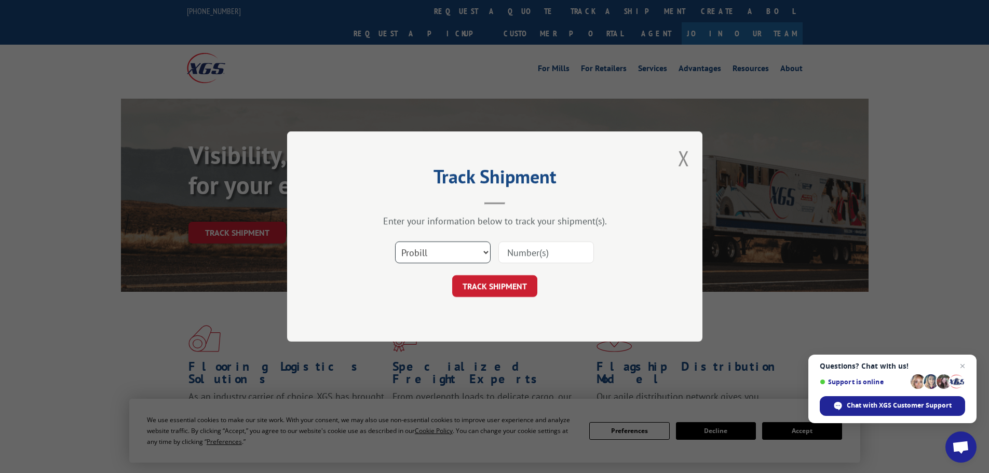 The image size is (989, 473). I want to click on span: Close chat, so click(963, 366).